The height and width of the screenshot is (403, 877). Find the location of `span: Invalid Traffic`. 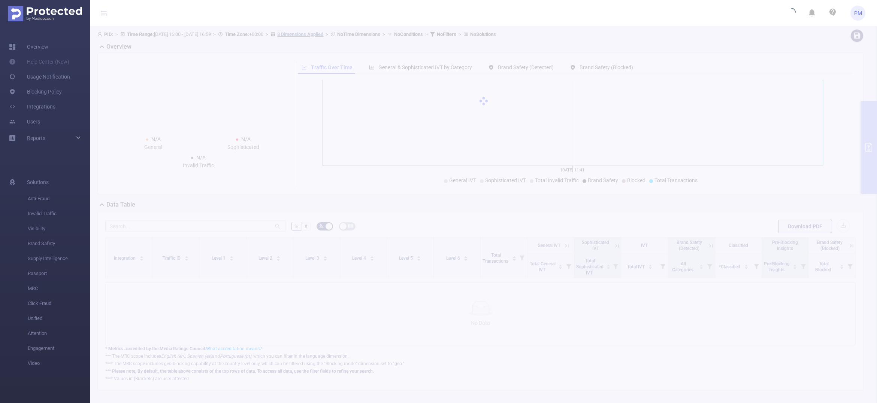

span: Invalid Traffic is located at coordinates (59, 214).